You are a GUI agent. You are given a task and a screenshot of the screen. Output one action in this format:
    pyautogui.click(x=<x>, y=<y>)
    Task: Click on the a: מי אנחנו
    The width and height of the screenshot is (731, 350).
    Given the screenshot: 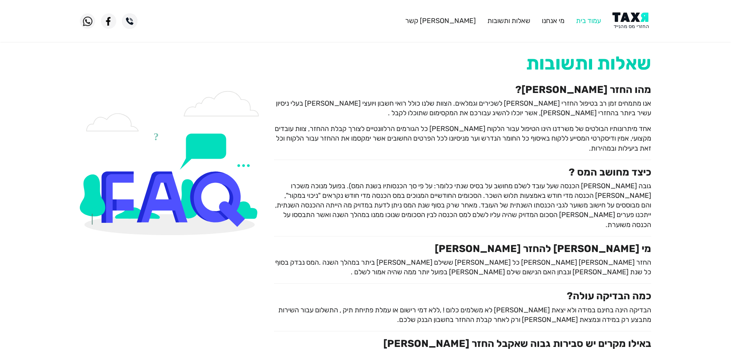 What is the action you would take?
    pyautogui.click(x=553, y=21)
    